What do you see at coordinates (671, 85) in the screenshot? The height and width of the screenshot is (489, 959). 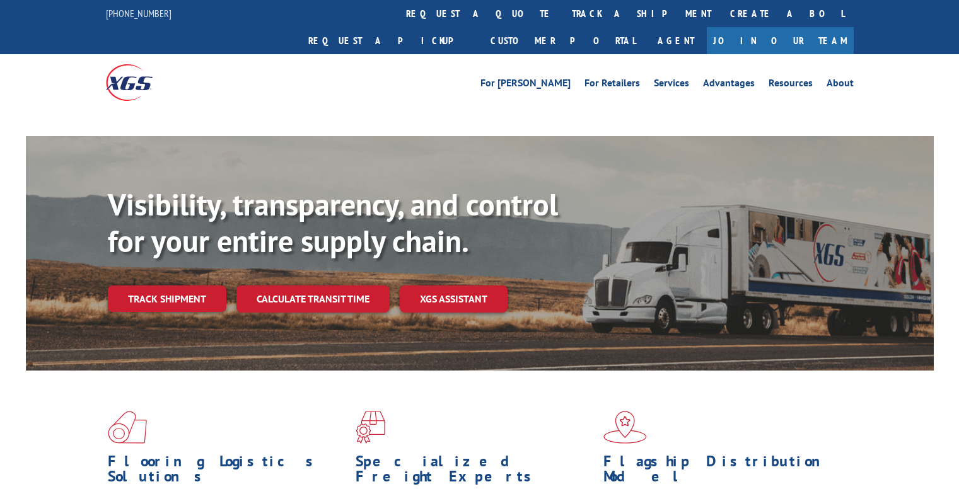 I see `a: Services` at bounding box center [671, 85].